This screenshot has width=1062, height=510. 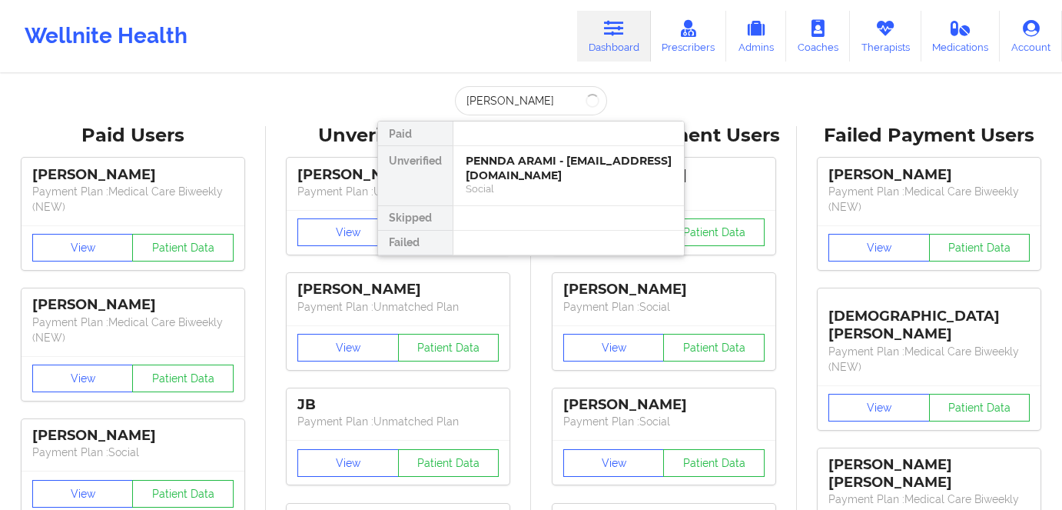 I want to click on div: Failed, so click(x=415, y=243).